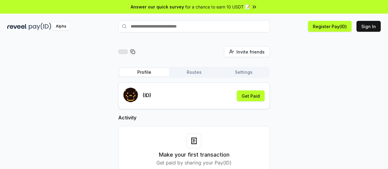  I want to click on p: (ID), so click(147, 96).